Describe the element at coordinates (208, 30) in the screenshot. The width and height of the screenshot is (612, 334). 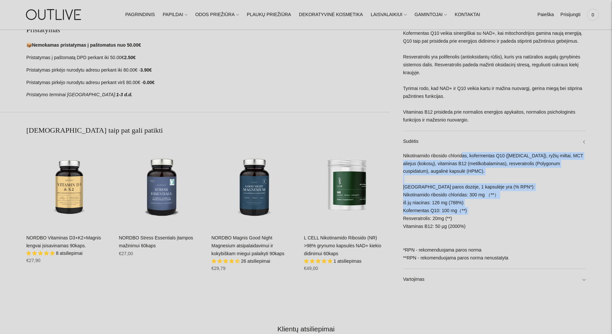
I see `h2: Pristatymas` at that location.